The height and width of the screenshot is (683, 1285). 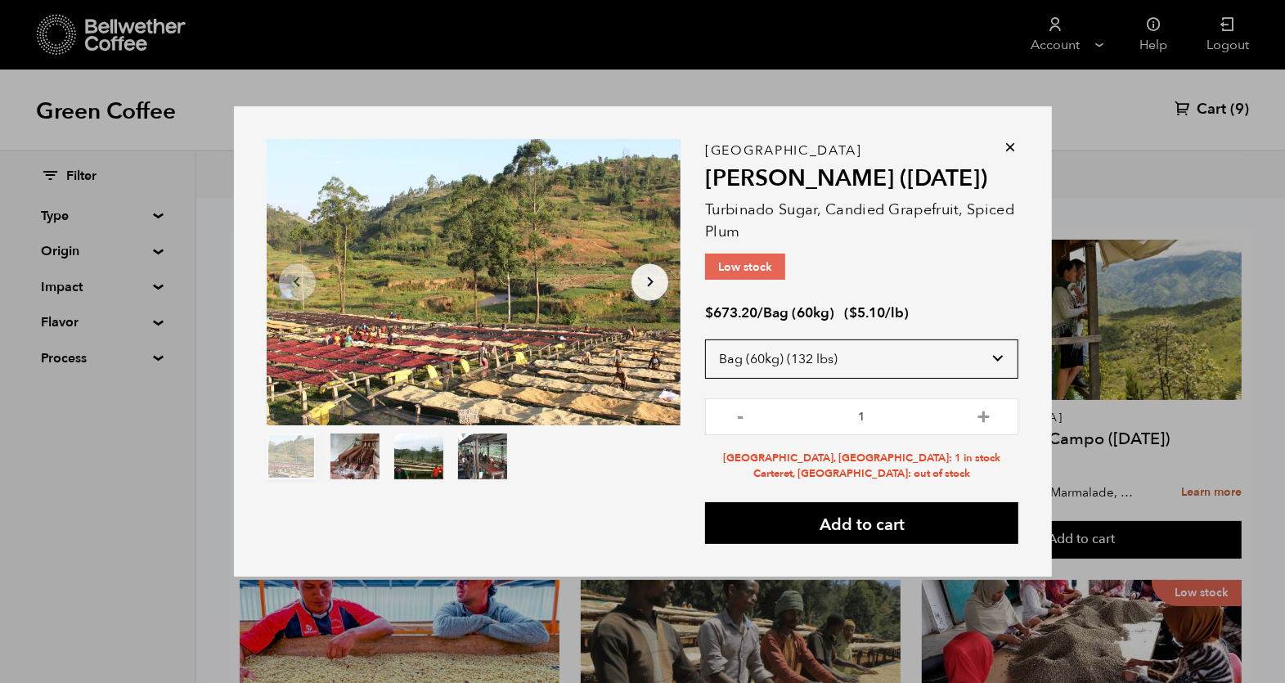 I want to click on bdi: 673.20, so click(x=731, y=312).